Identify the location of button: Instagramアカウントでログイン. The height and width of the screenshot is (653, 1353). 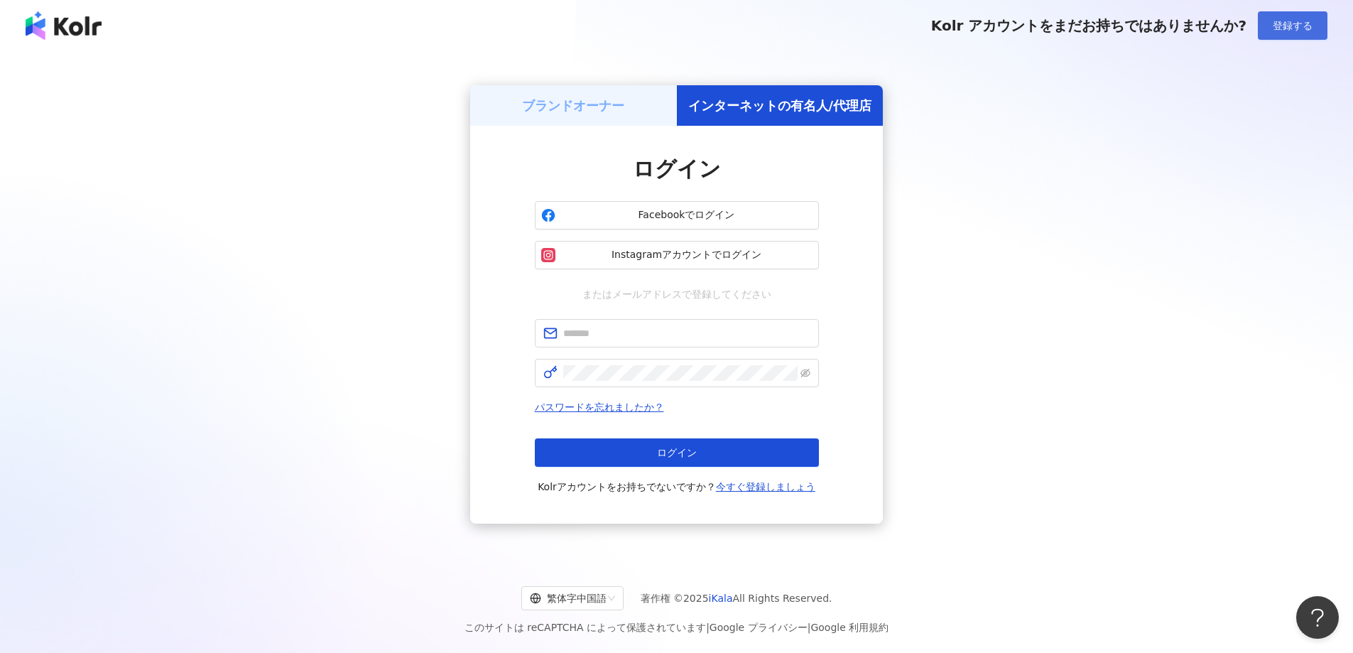
(677, 255).